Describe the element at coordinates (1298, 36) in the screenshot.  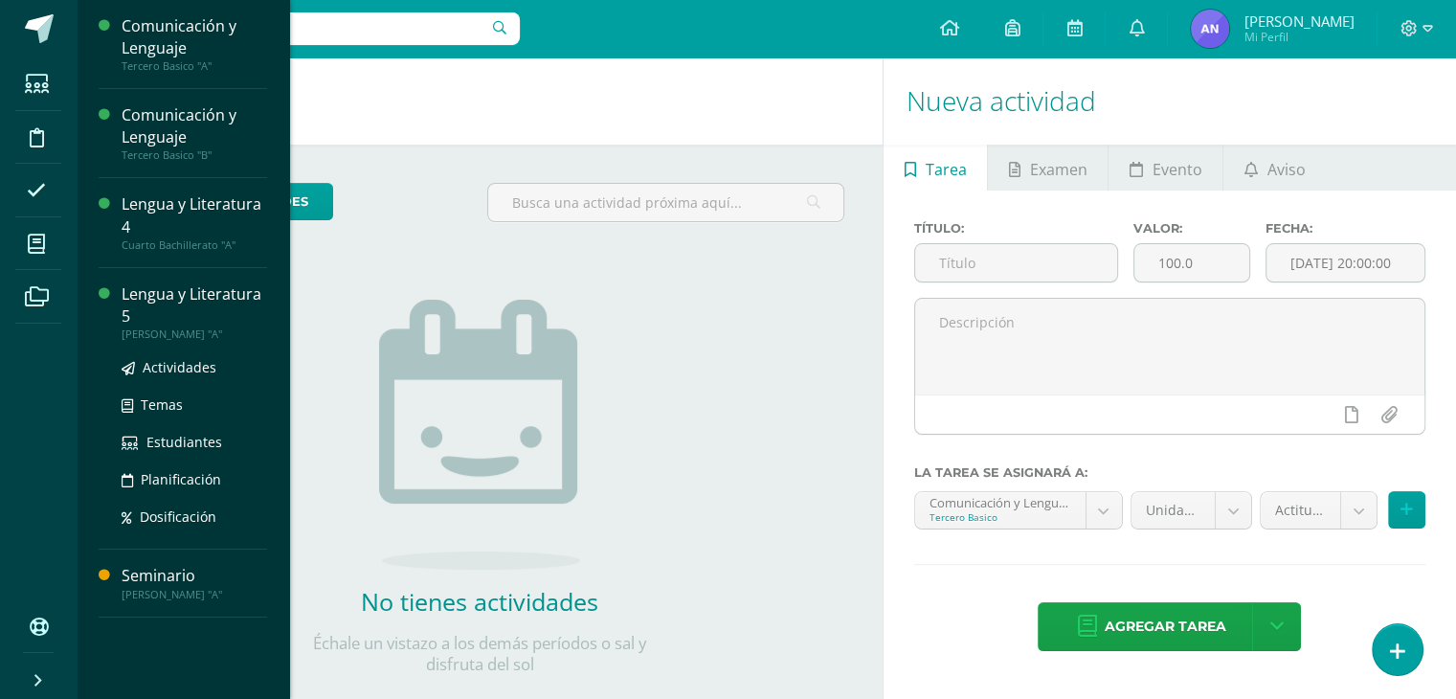
I see `span: Mi Perfil` at that location.